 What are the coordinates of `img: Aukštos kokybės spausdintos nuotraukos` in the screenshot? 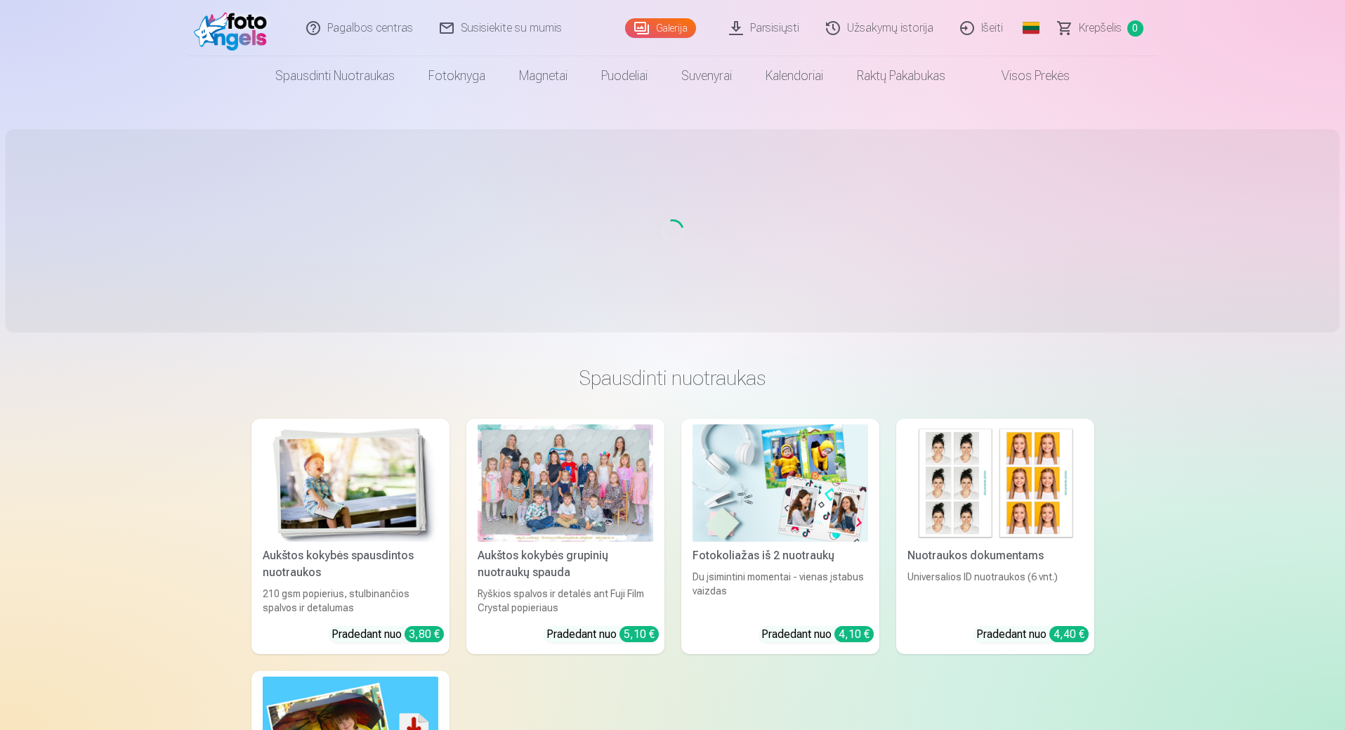 It's located at (350, 482).